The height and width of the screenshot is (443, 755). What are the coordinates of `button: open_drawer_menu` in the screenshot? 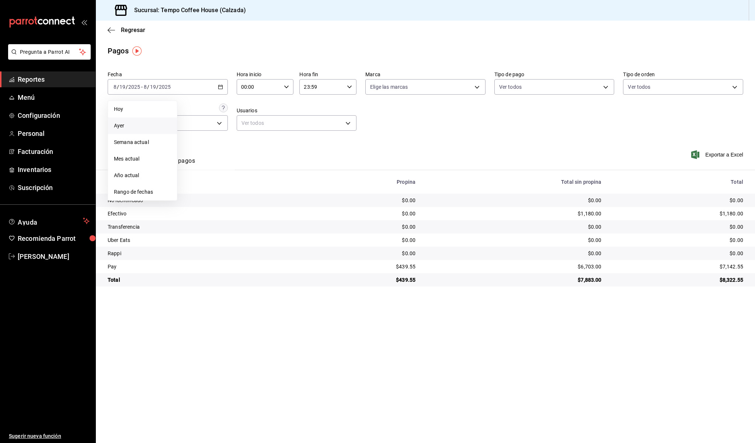 It's located at (84, 22).